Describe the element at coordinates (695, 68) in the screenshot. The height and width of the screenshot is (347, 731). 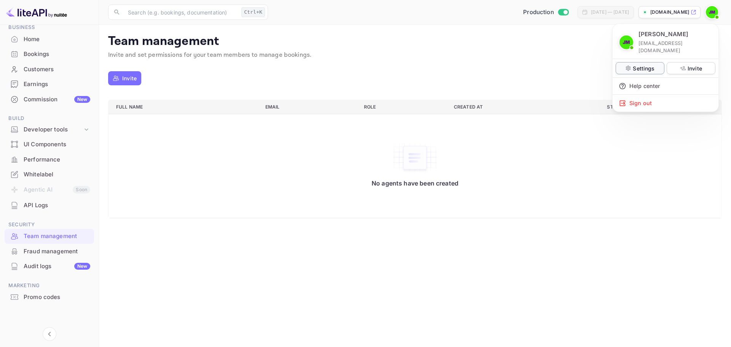
I see `p: Invite` at that location.